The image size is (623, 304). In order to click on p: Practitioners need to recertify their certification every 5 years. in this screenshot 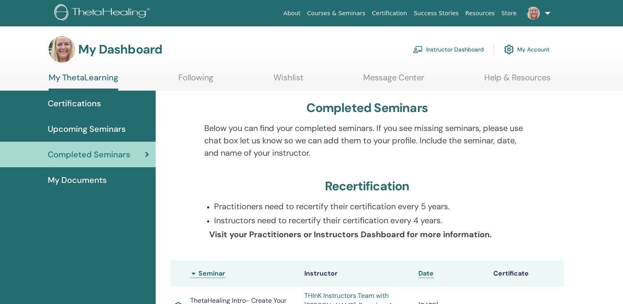, I will do `click(372, 206)`.